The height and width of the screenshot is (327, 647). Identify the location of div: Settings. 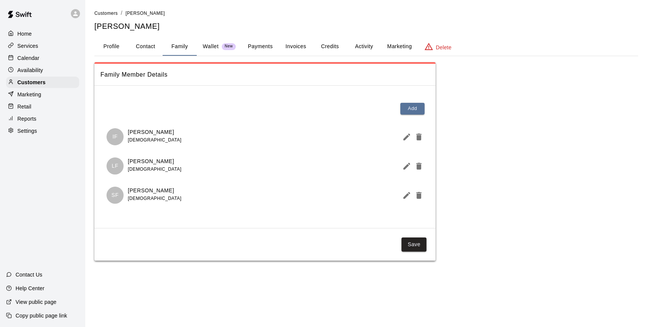
(42, 131).